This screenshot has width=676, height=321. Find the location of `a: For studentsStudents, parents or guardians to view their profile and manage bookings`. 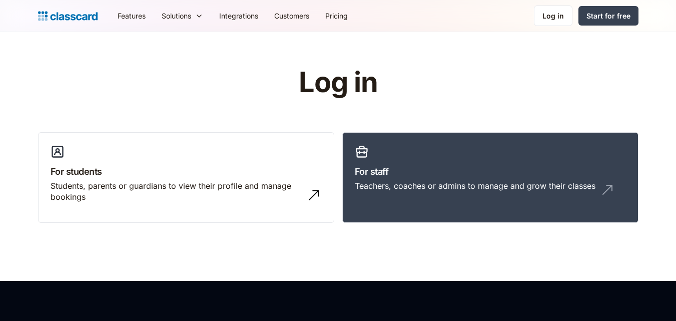

a: For studentsStudents, parents or guardians to view their profile and manage bookings is located at coordinates (186, 178).